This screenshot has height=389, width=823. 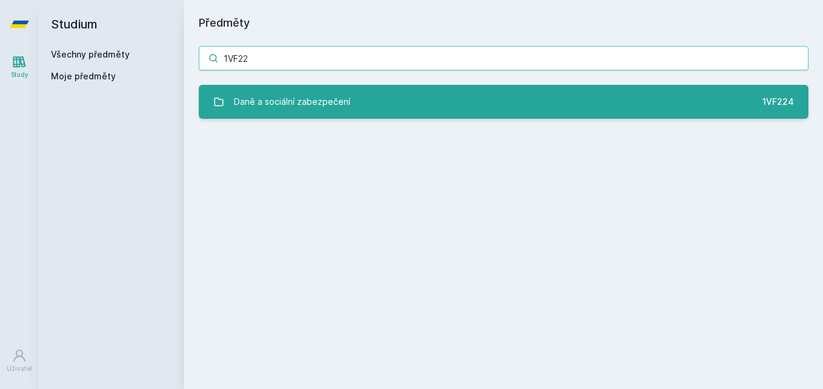 What do you see at coordinates (19, 75) in the screenshot?
I see `div: Study` at bounding box center [19, 75].